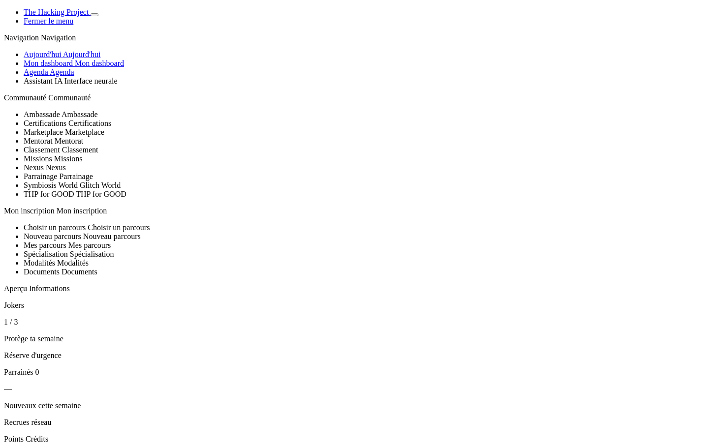 The image size is (722, 448). Describe the element at coordinates (69, 254) in the screenshot. I see `span: Spécialisation Spécialisation` at that location.